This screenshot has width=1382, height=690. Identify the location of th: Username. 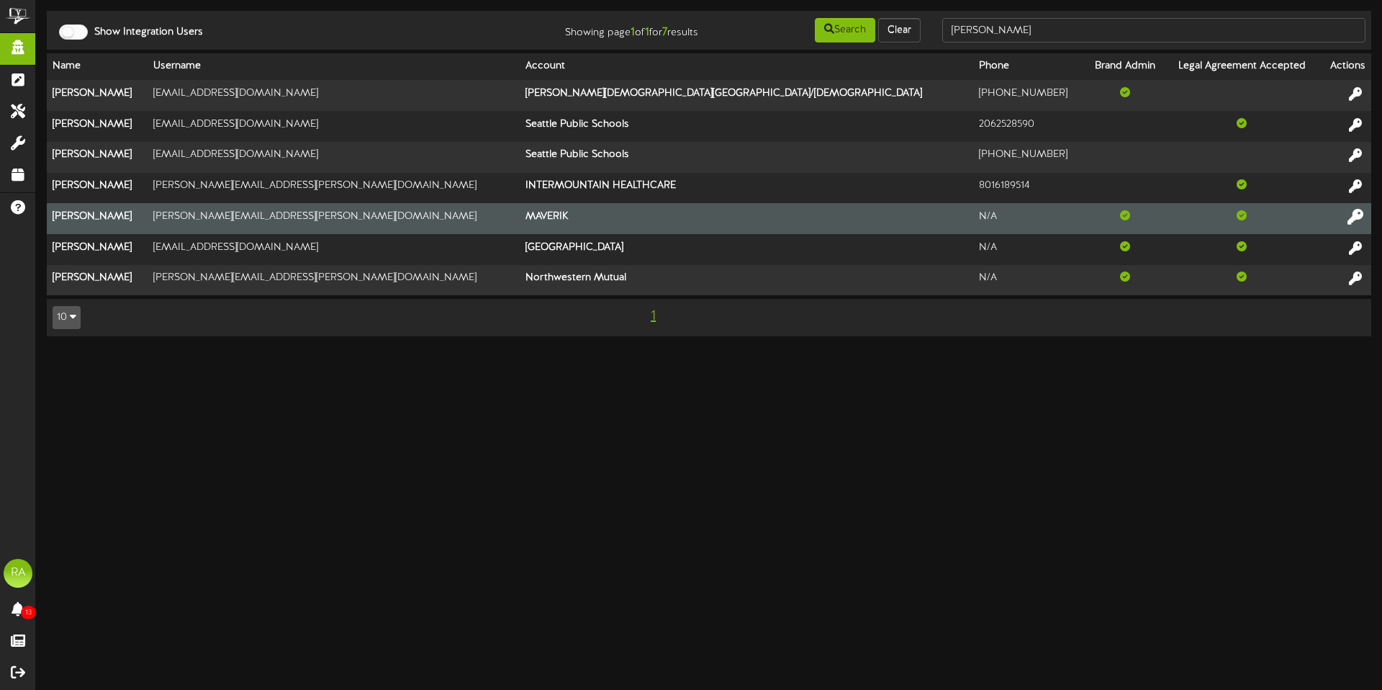
(333, 66).